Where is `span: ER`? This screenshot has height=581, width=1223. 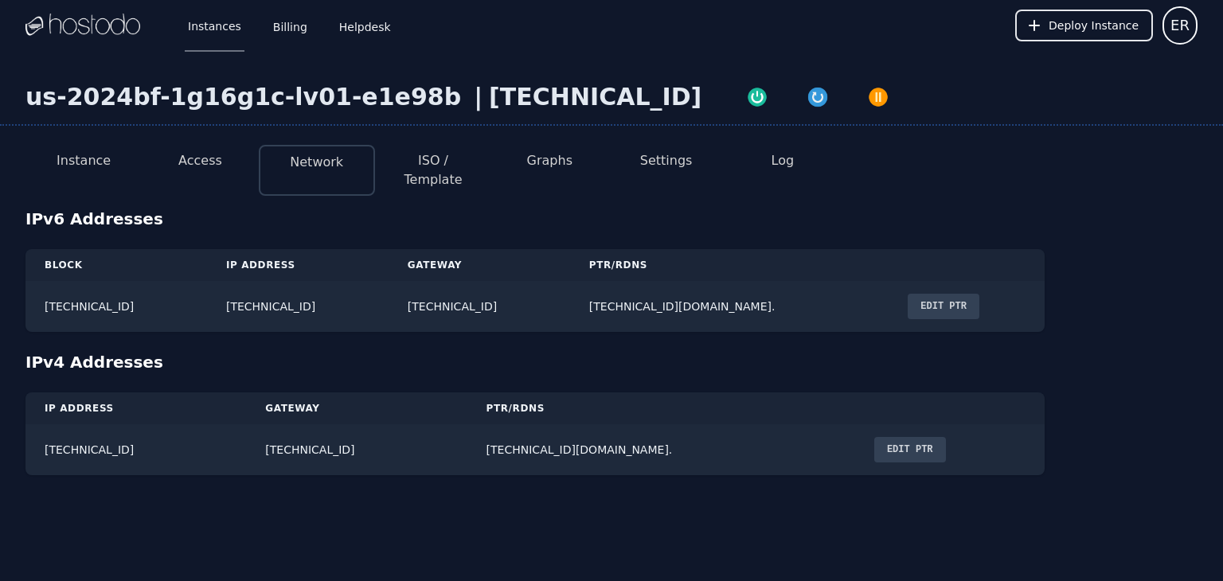
span: ER is located at coordinates (1180, 25).